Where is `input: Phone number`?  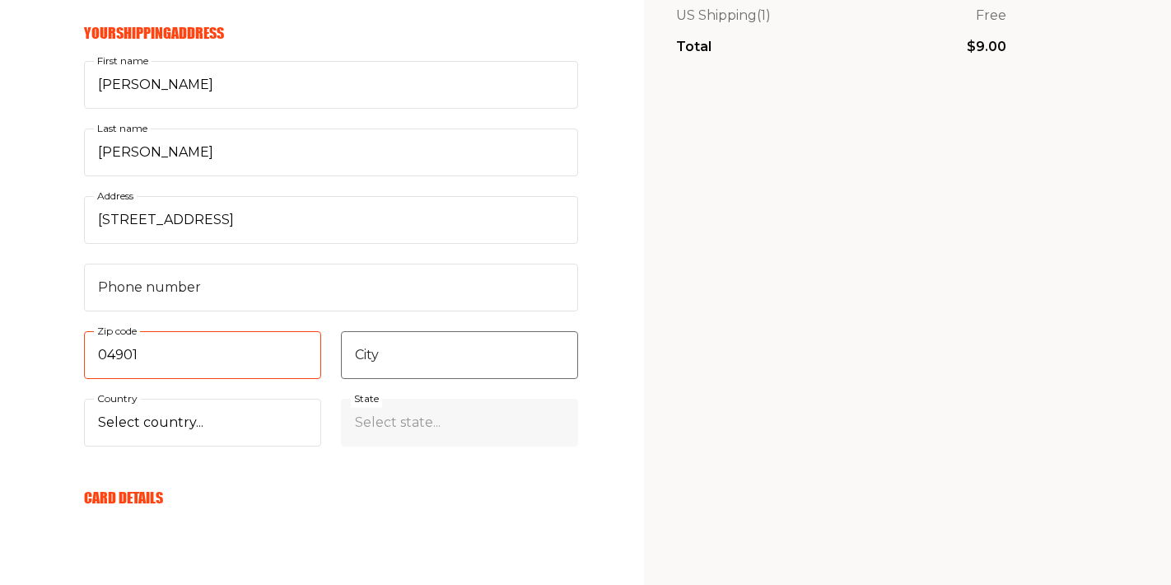
input: Phone number is located at coordinates (331, 287).